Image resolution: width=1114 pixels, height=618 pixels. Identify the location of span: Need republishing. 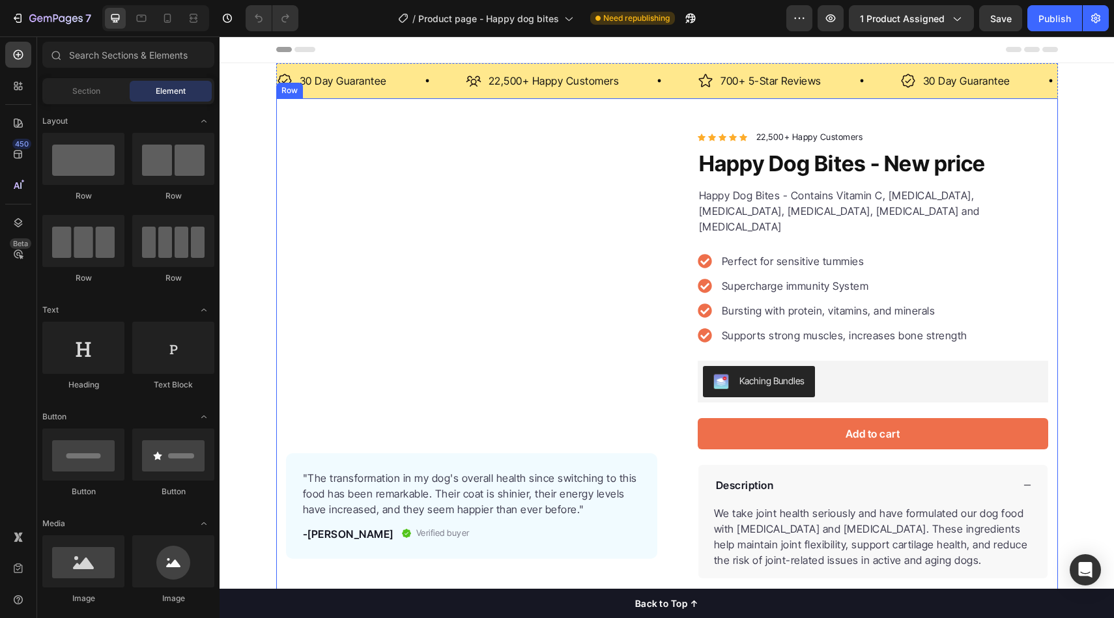
(637, 18).